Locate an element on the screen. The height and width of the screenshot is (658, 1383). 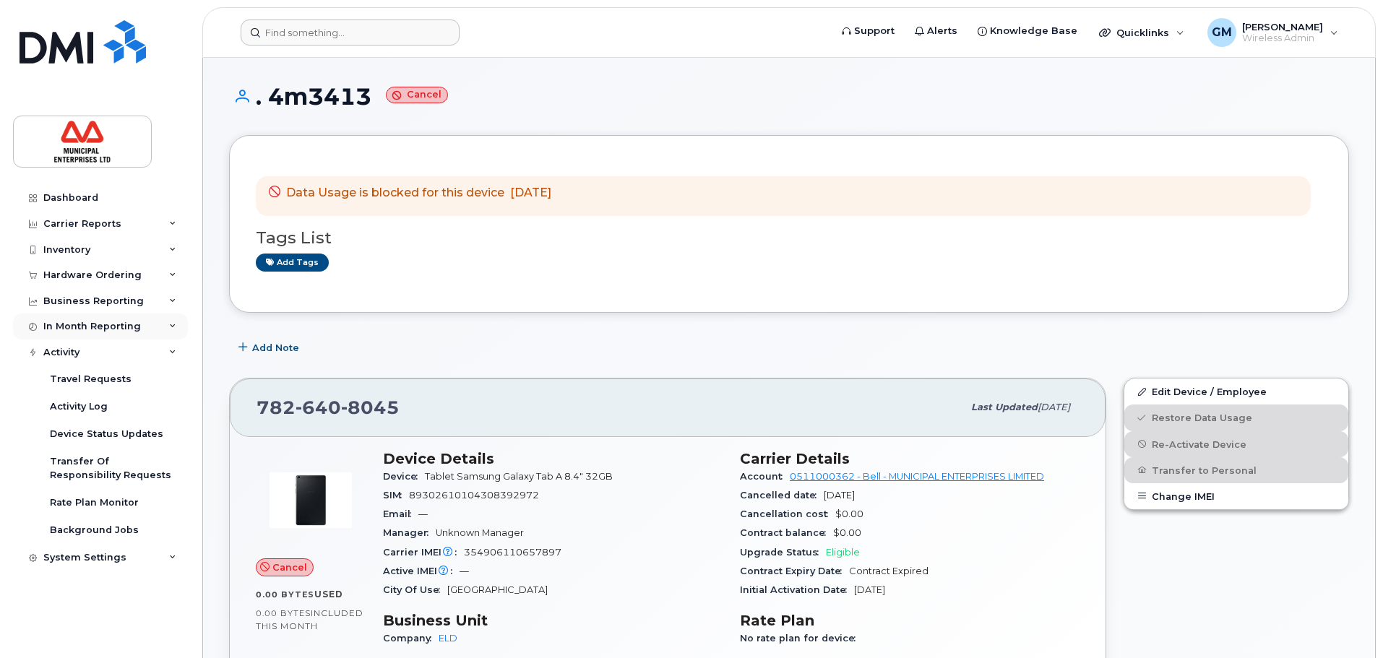
span: Account is located at coordinates (765, 476).